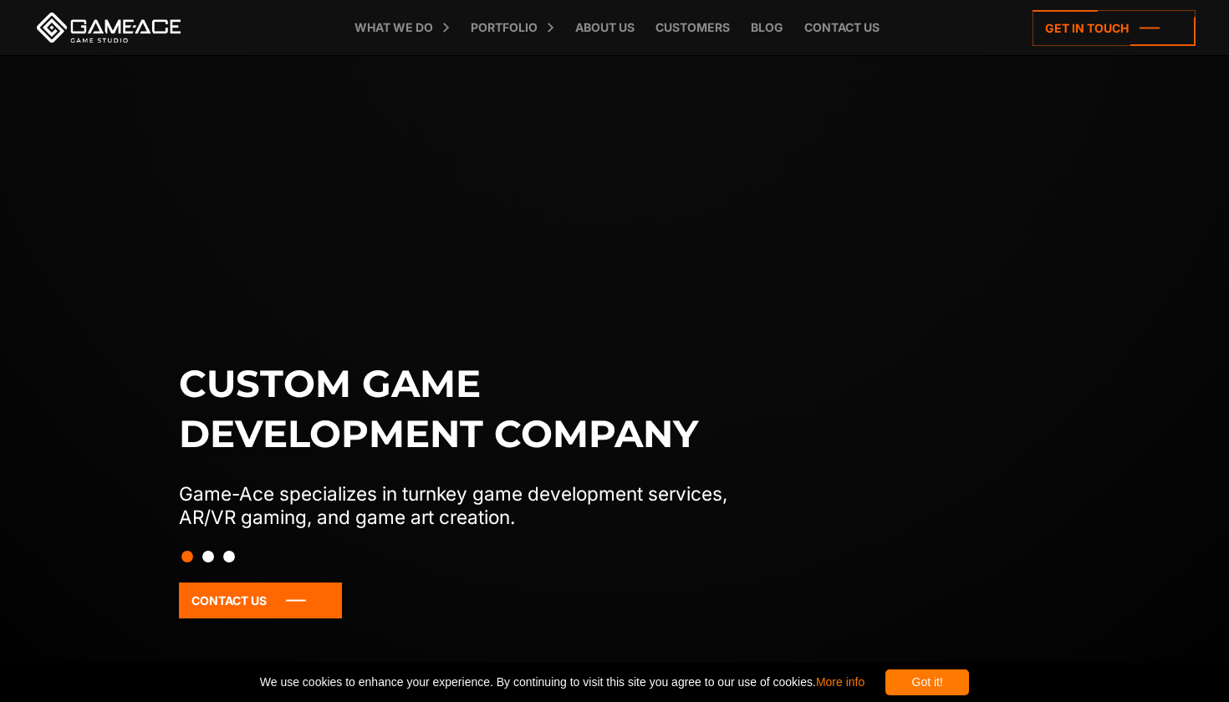 This screenshot has width=1229, height=702. I want to click on button: Slide 1, so click(187, 557).